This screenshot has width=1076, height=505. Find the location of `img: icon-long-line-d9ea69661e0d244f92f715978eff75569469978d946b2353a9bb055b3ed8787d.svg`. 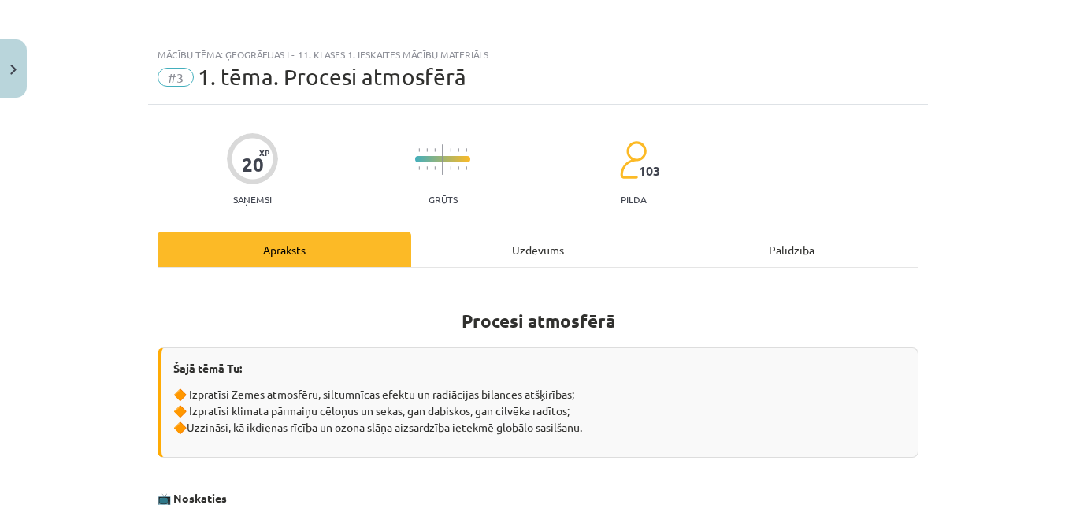

img: icon-long-line-d9ea69661e0d244f92f715978eff75569469978d946b2353a9bb055b3ed8787d.svg is located at coordinates (443, 159).